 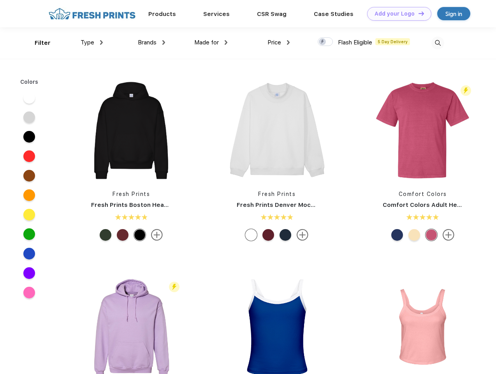 What do you see at coordinates (414, 235) in the screenshot?
I see `div: Banana` at bounding box center [414, 235].